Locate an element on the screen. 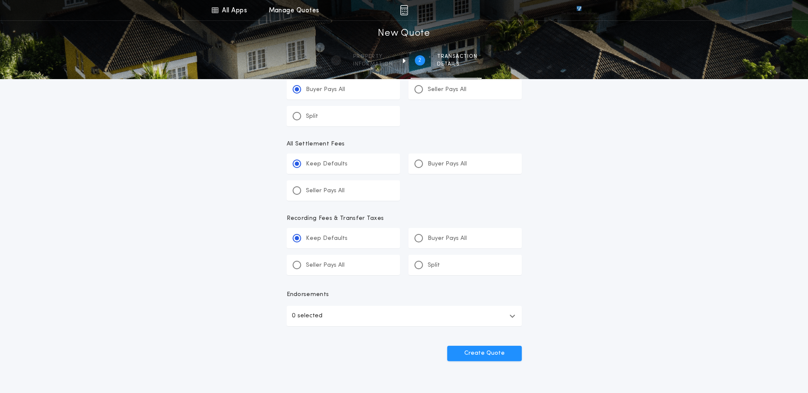  h1: New Quote is located at coordinates (404, 34).